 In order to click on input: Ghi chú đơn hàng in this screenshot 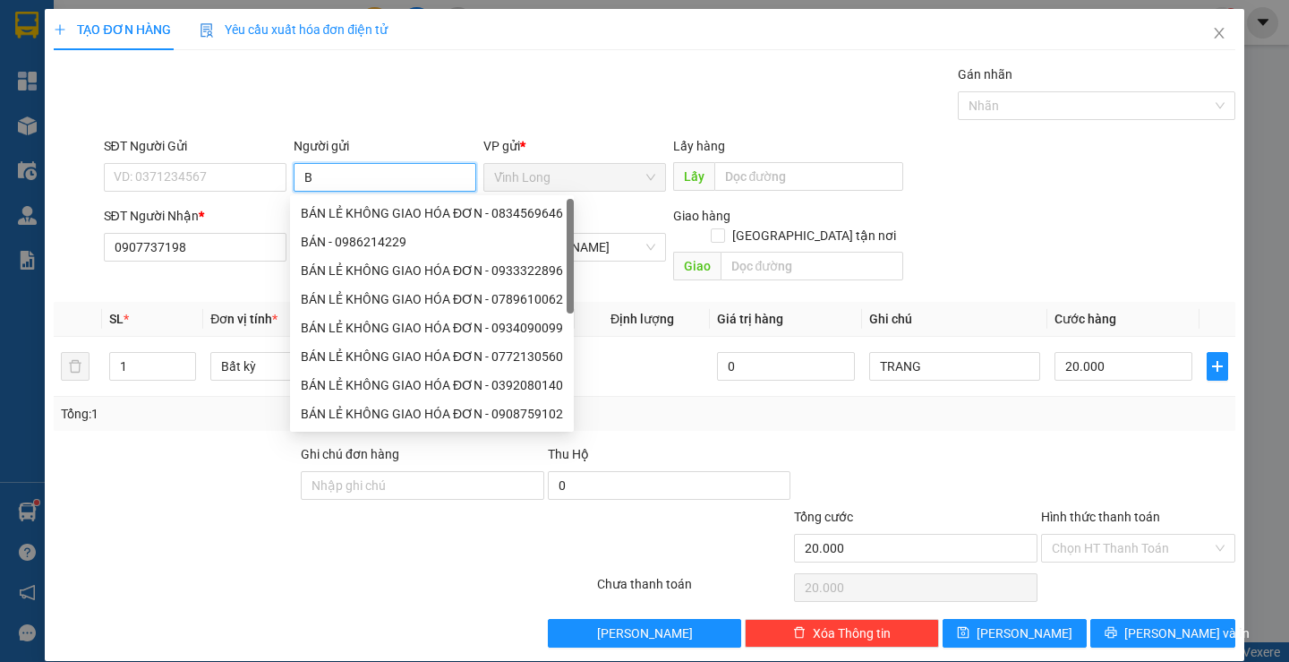, I will do `click(423, 485)`.